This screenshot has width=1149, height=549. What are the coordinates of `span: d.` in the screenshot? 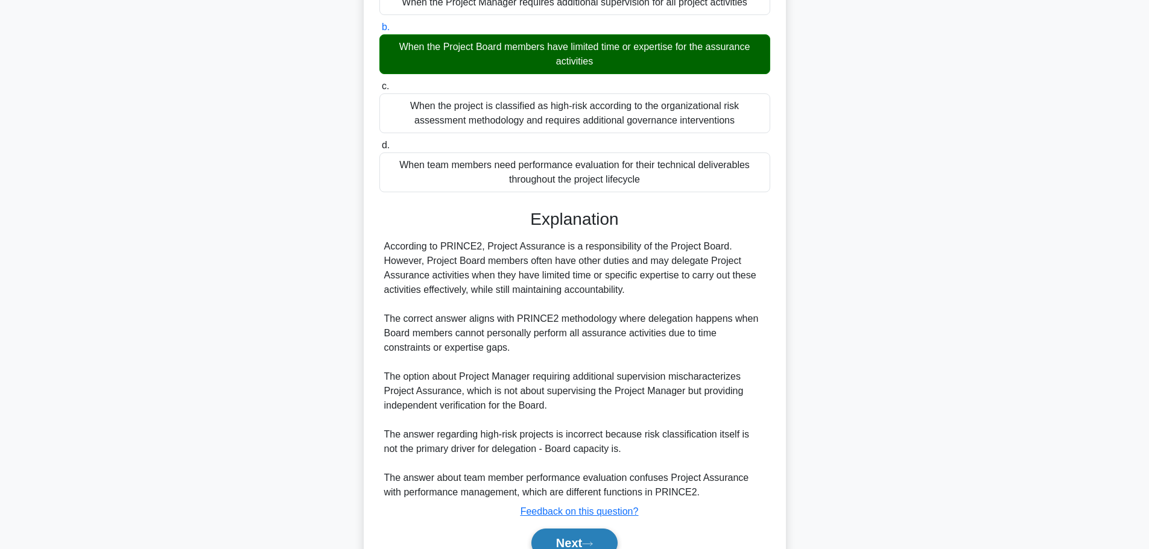 It's located at (385, 145).